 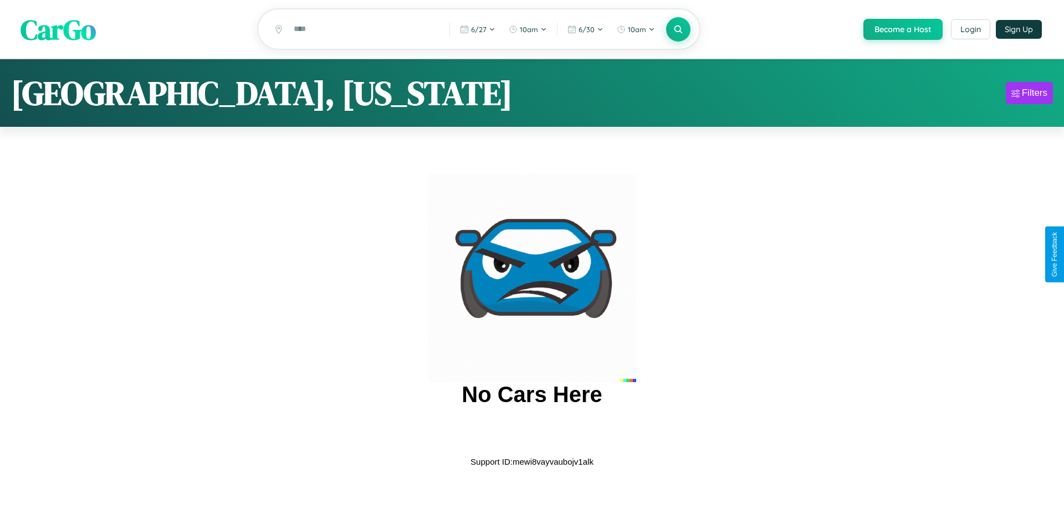 What do you see at coordinates (1018, 29) in the screenshot?
I see `button: Sign Up` at bounding box center [1018, 29].